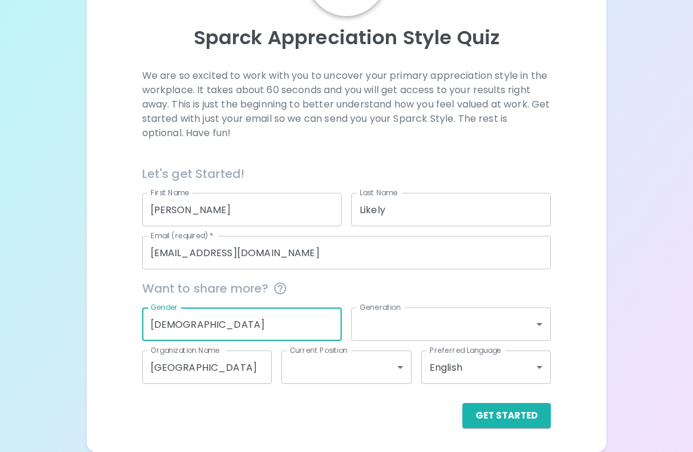  I want to click on p: Sparck Appreciation Style Quiz, so click(346, 38).